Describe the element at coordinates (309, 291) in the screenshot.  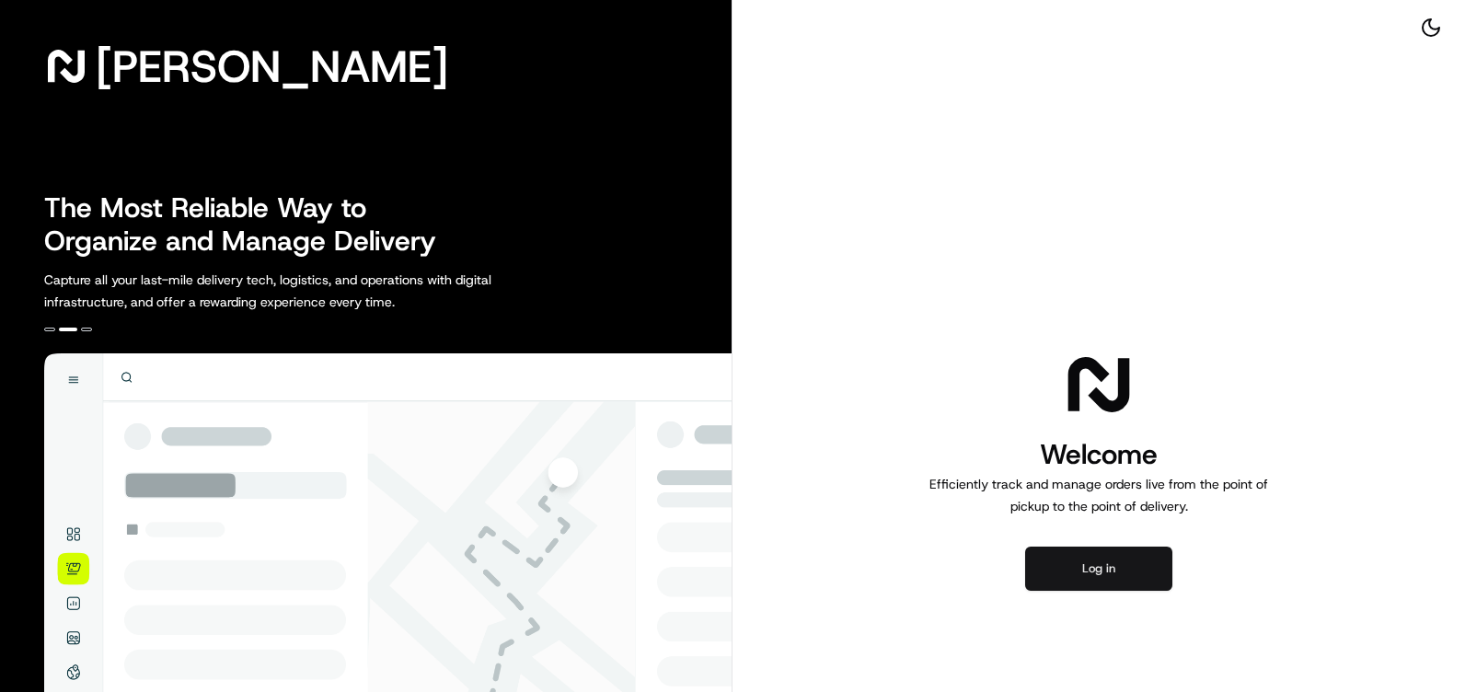
I see `p: Capture all your last-mile delivery tech, logistics, and operations with digital infrastructure, ...` at that location.